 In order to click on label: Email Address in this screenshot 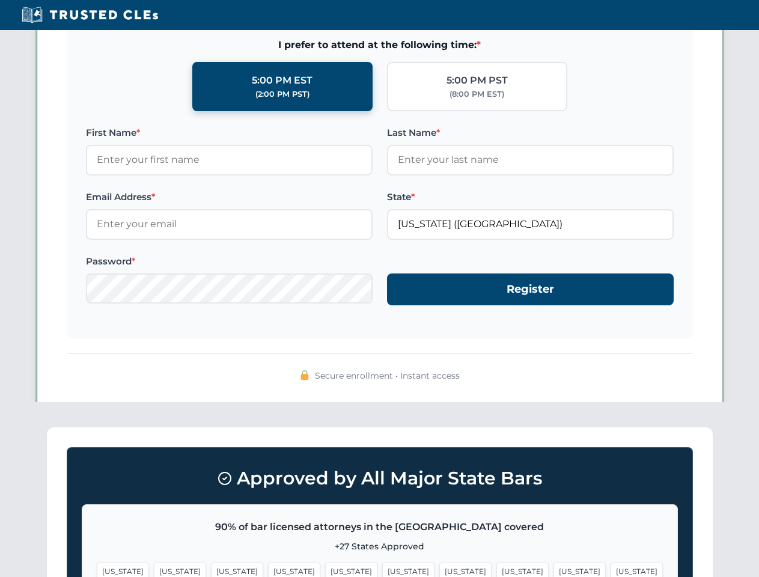, I will do `click(229, 197)`.